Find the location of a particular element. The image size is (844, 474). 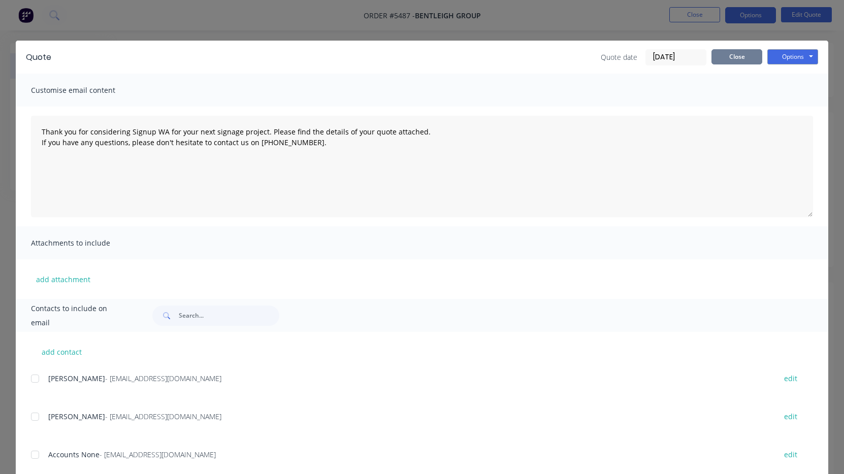

div: Quote is located at coordinates (39, 57).